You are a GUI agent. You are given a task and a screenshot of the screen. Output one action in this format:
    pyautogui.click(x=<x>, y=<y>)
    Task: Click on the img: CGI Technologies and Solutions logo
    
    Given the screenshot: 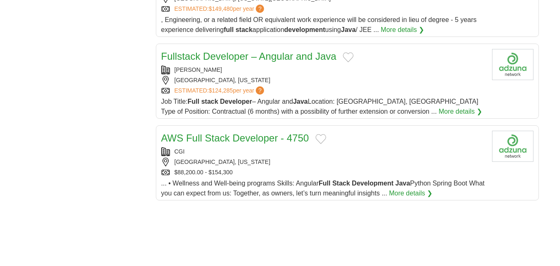 What is the action you would take?
    pyautogui.click(x=513, y=146)
    